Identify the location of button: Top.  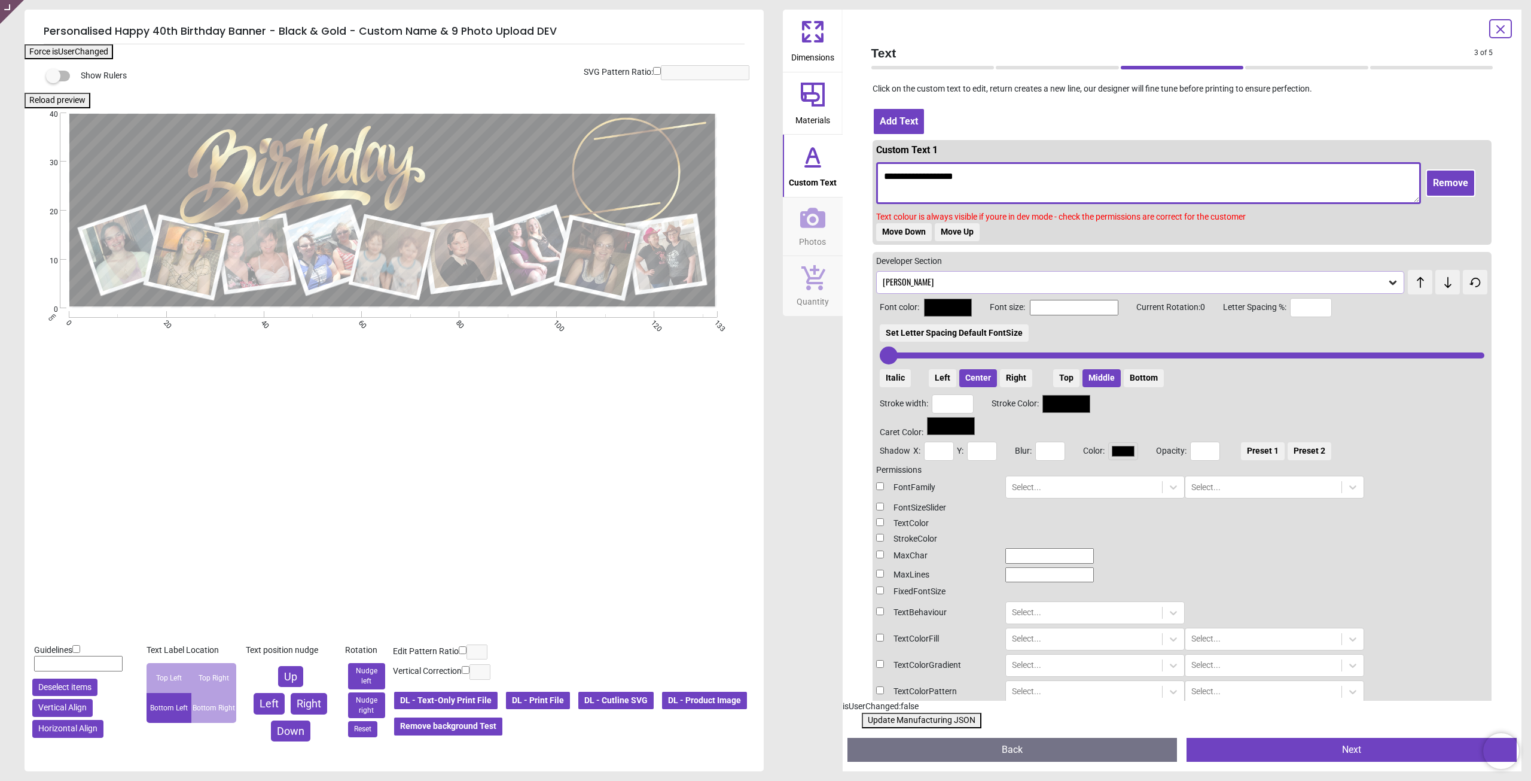
(1067, 378).